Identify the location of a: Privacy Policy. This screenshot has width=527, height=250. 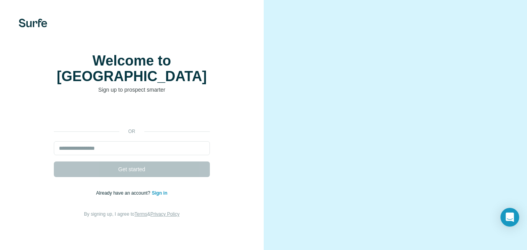
(165, 214).